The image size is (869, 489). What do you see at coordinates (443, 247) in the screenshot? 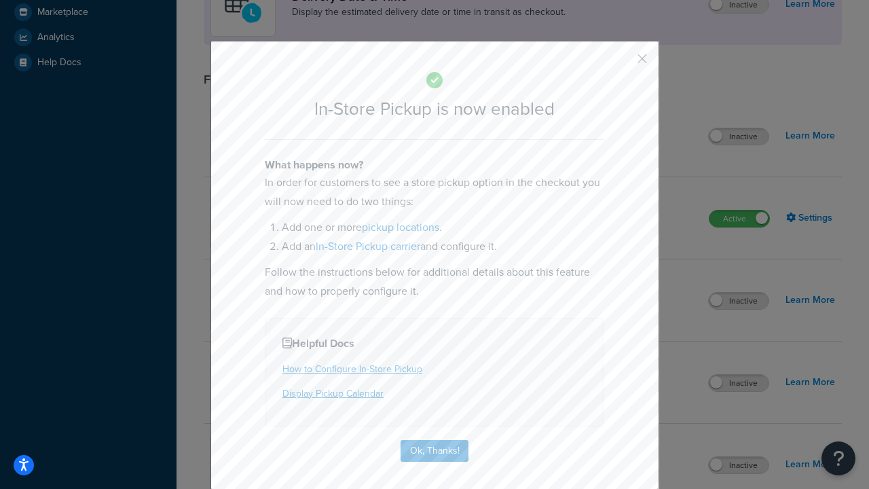
I see `li: Add an and configure it.` at bounding box center [443, 247].